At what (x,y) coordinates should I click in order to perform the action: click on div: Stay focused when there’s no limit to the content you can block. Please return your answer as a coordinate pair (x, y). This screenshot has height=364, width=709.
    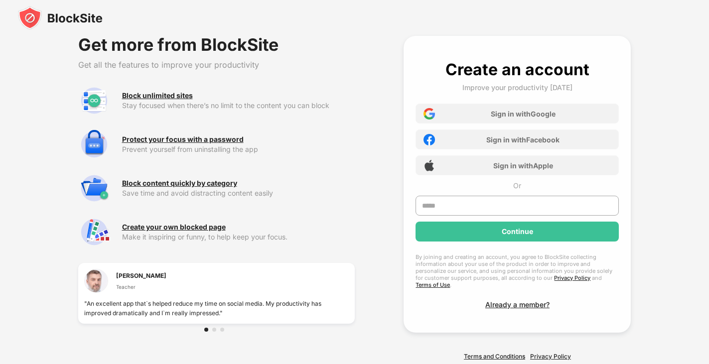
    Looking at the image, I should click on (238, 106).